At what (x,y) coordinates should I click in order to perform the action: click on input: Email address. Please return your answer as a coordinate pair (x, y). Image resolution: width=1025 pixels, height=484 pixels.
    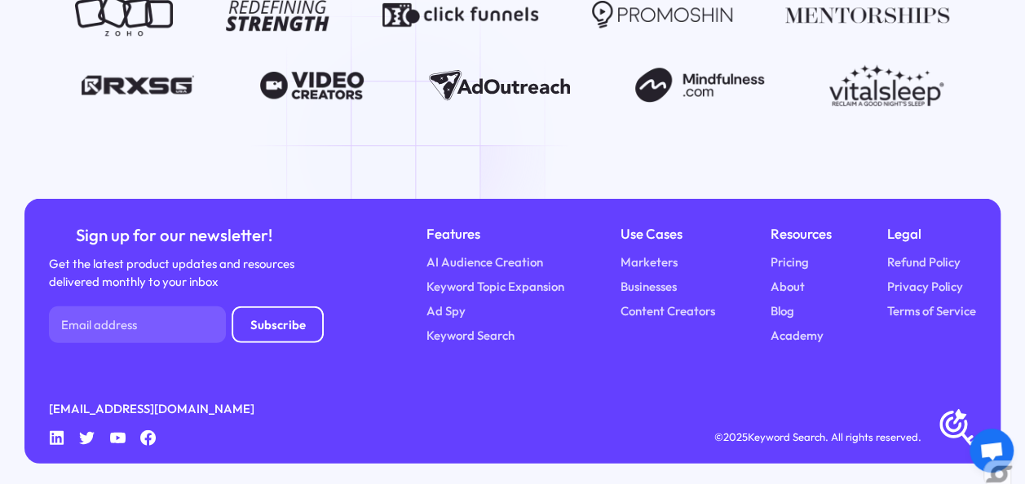
    Looking at the image, I should click on (137, 325).